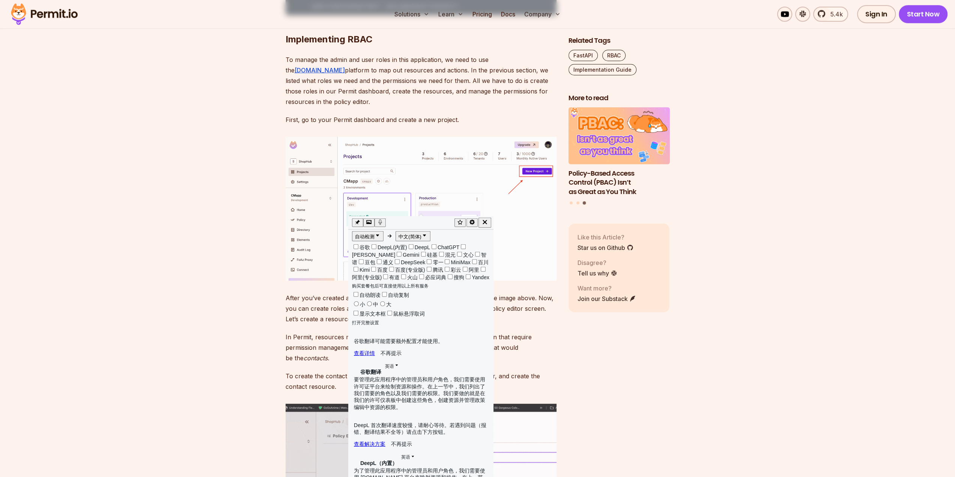 Image resolution: width=955 pixels, height=477 pixels. What do you see at coordinates (619, 156) in the screenshot?
I see `div: Posts` at bounding box center [619, 156].